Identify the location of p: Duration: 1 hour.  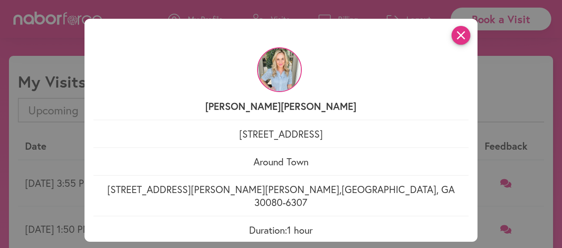
(281, 230).